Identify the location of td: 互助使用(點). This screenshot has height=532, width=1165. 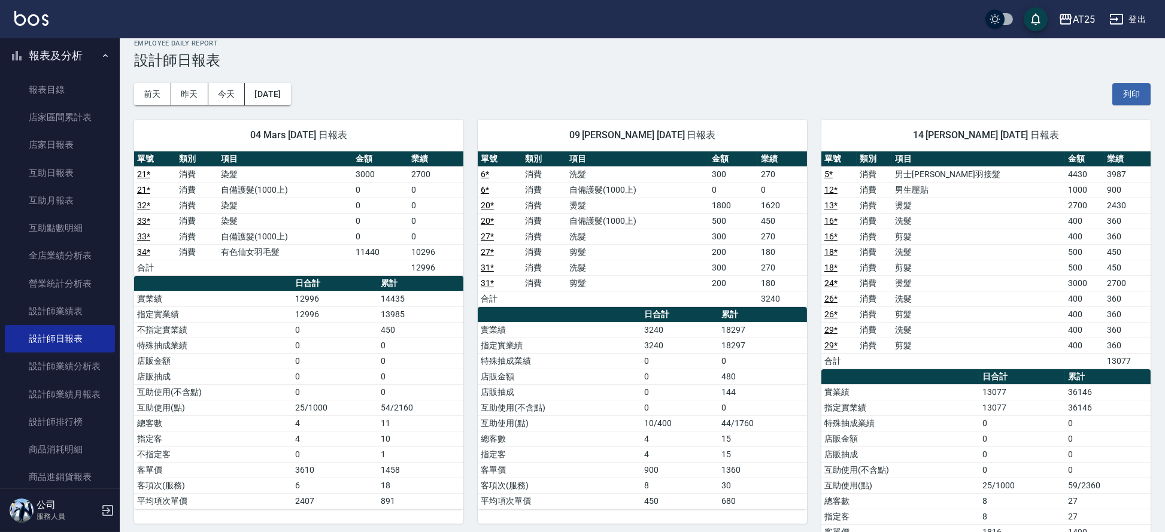
(900, 486).